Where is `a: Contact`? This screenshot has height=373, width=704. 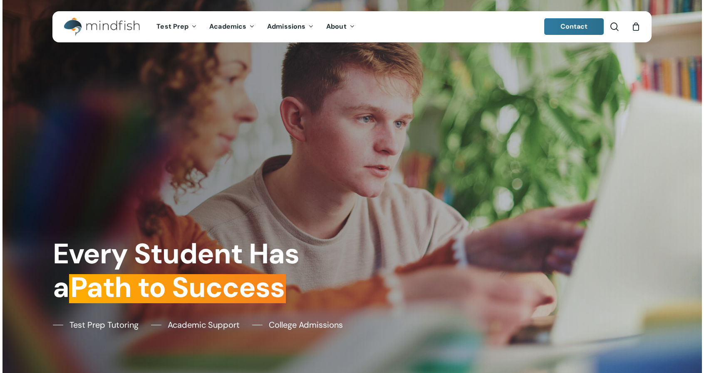
a: Contact is located at coordinates (574, 27).